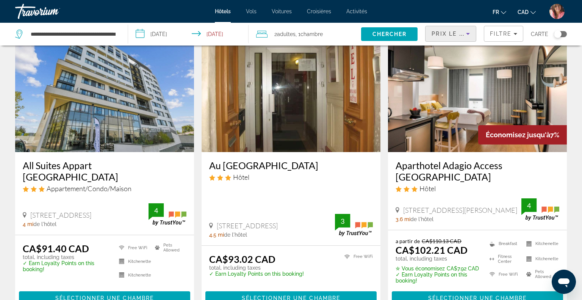  What do you see at coordinates (451, 34) in the screenshot?
I see `mat-select: Sort by` at bounding box center [451, 34].